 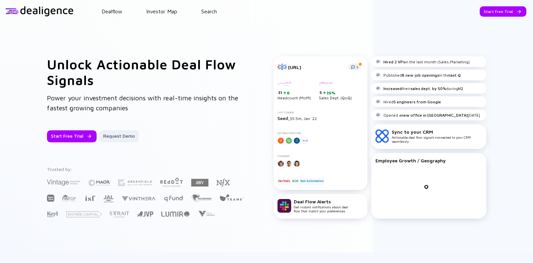 I want to click on strong: sales dept. by 50%, so click(x=428, y=88).